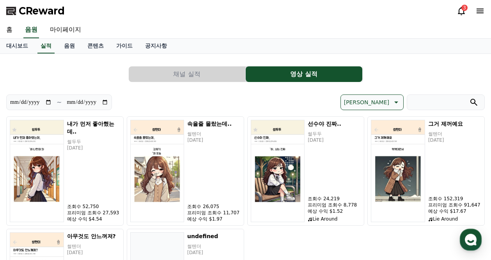 The height and width of the screenshot is (260, 491). Describe the element at coordinates (76, 210) in the screenshot. I see `span: 대화` at that location.